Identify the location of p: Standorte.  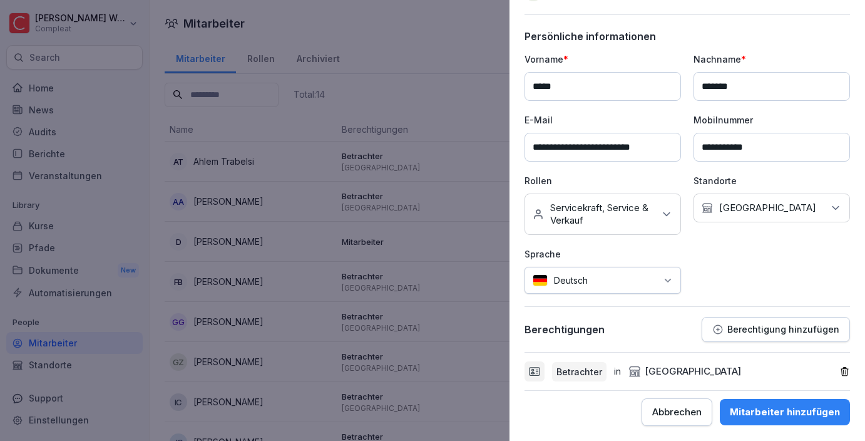
(772, 180).